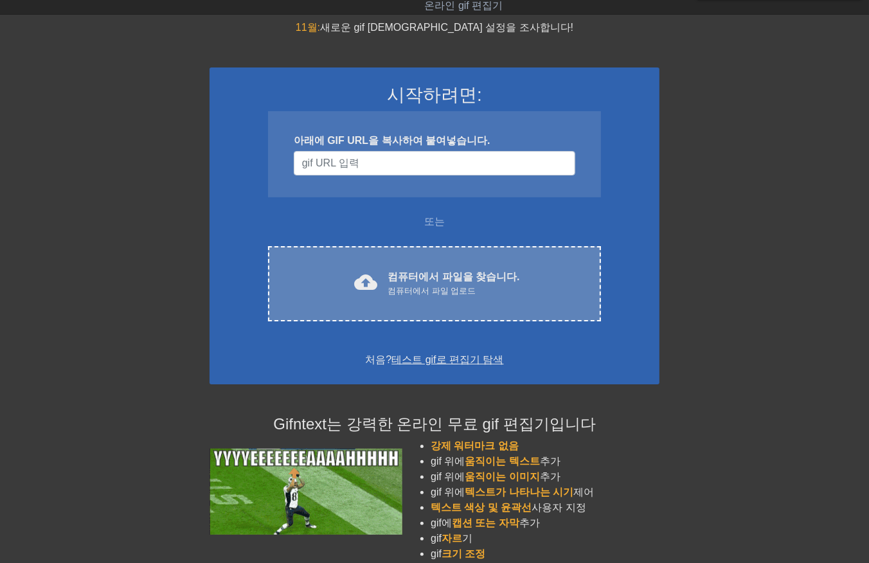  What do you see at coordinates (434, 95) in the screenshot?
I see `h3: 시작하려면:` at bounding box center [434, 95].